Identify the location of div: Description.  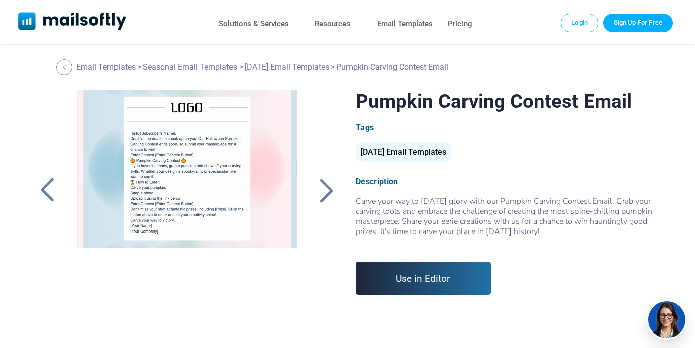
(508, 181).